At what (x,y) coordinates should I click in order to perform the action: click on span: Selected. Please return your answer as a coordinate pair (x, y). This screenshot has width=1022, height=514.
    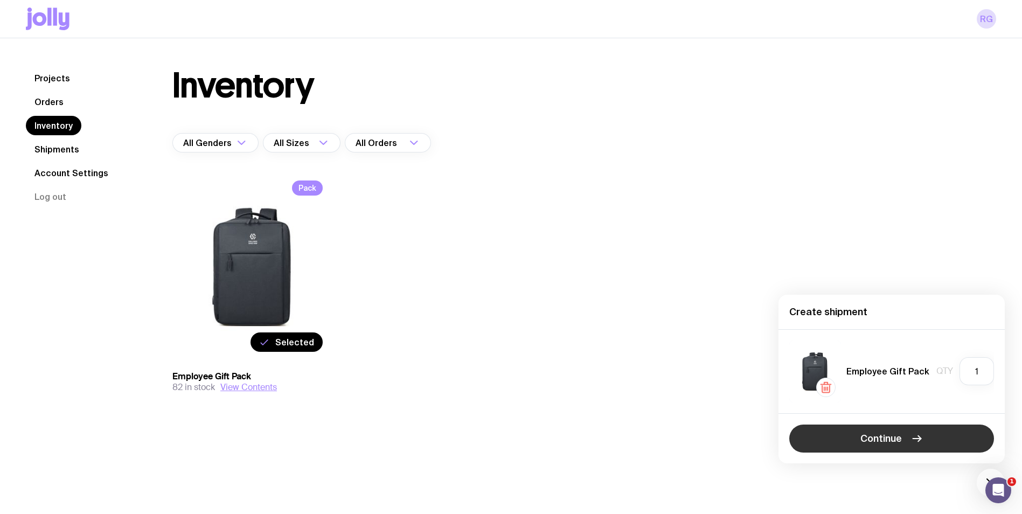
    Looking at the image, I should click on (295, 342).